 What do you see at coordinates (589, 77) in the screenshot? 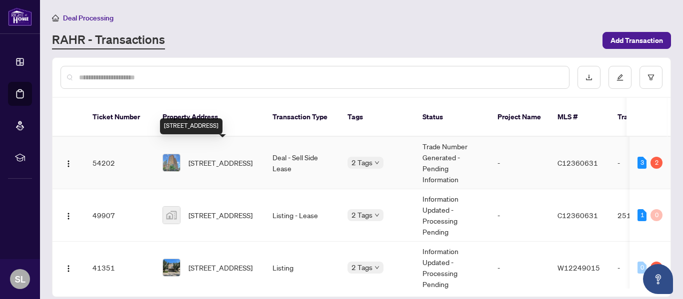
I see `button: download` at bounding box center [589, 77].